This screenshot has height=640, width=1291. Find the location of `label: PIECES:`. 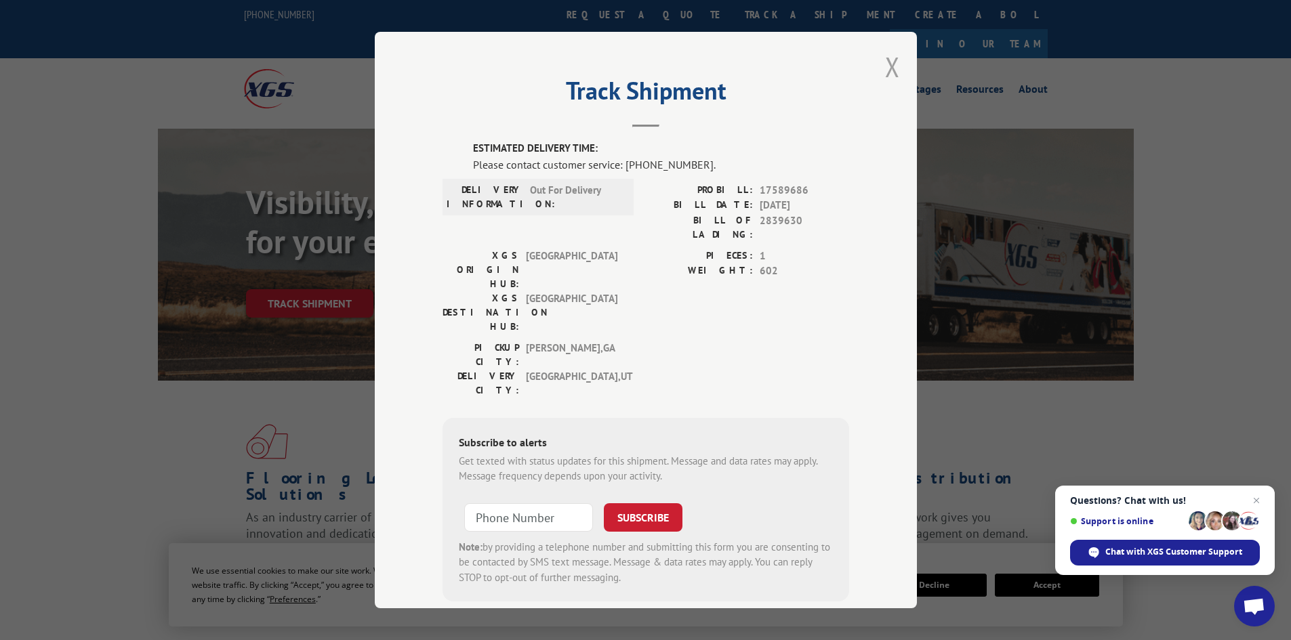

label: PIECES: is located at coordinates (699, 256).